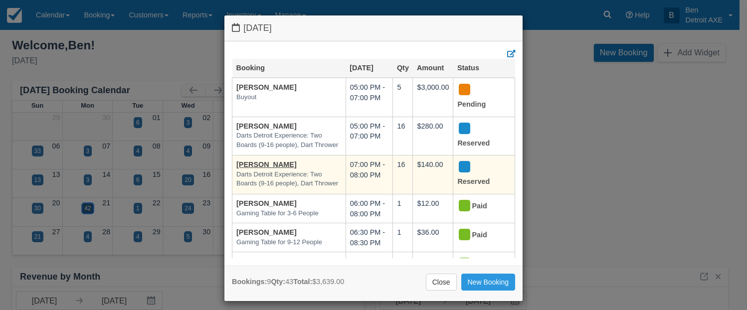 The image size is (747, 310). I want to click on td: $36.00, so click(433, 238).